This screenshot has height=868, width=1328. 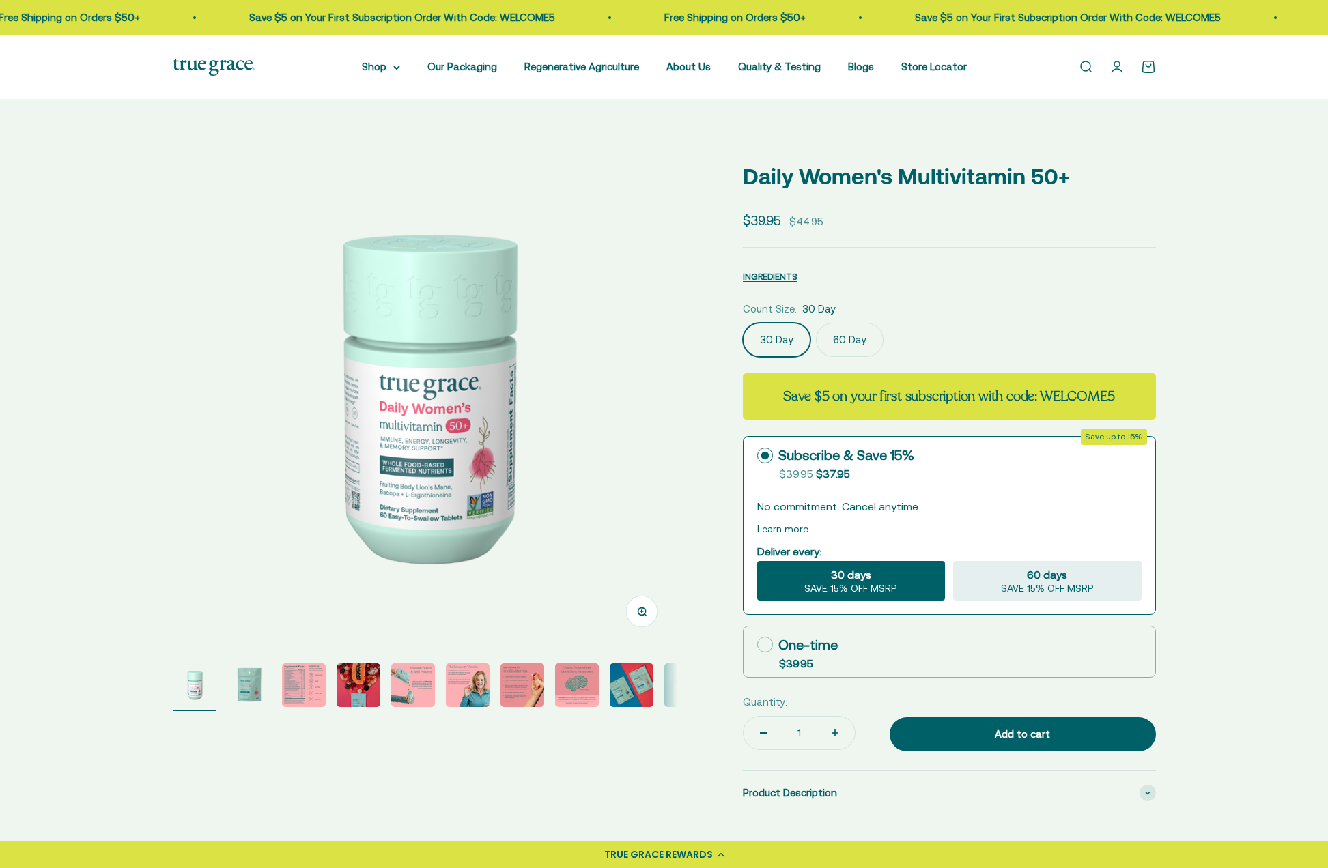 I want to click on span: 30 Day, so click(x=819, y=309).